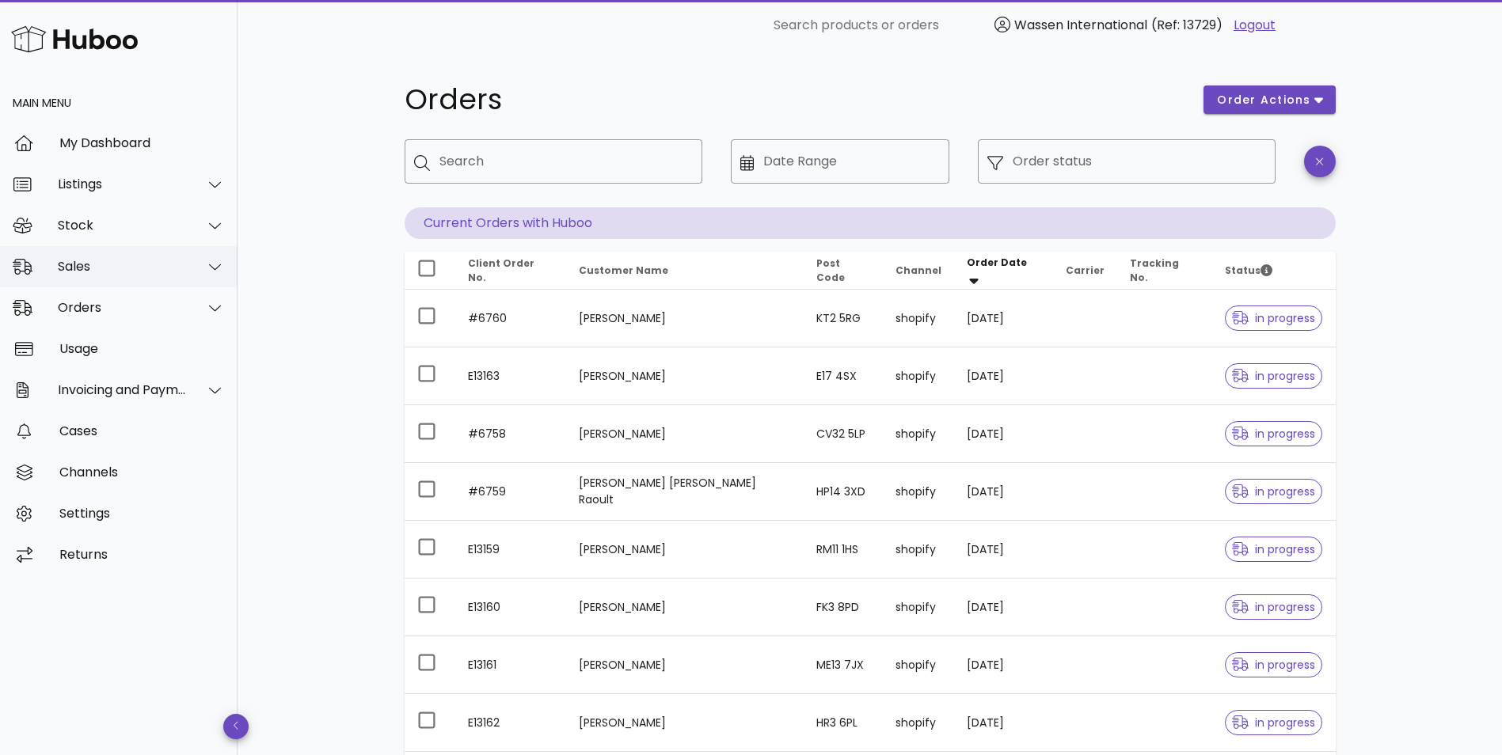 The width and height of the screenshot is (1502, 755). Describe the element at coordinates (74, 39) in the screenshot. I see `img: Huboo Logo` at that location.